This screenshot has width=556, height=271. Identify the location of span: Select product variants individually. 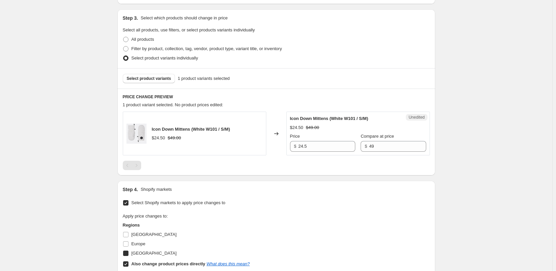
(165, 58).